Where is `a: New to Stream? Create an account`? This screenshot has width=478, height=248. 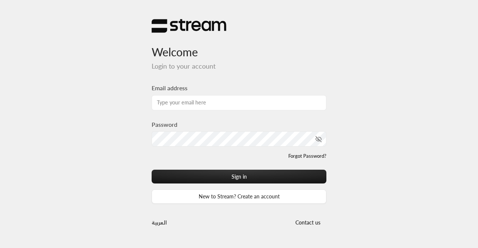 a: New to Stream? Create an account is located at coordinates (239, 196).